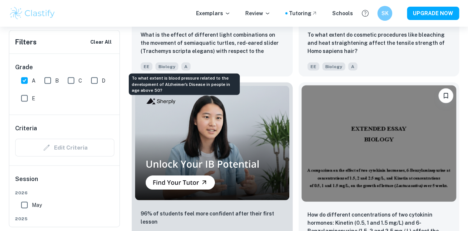 Image resolution: width=468 pixels, height=231 pixels. I want to click on span: D, so click(104, 81).